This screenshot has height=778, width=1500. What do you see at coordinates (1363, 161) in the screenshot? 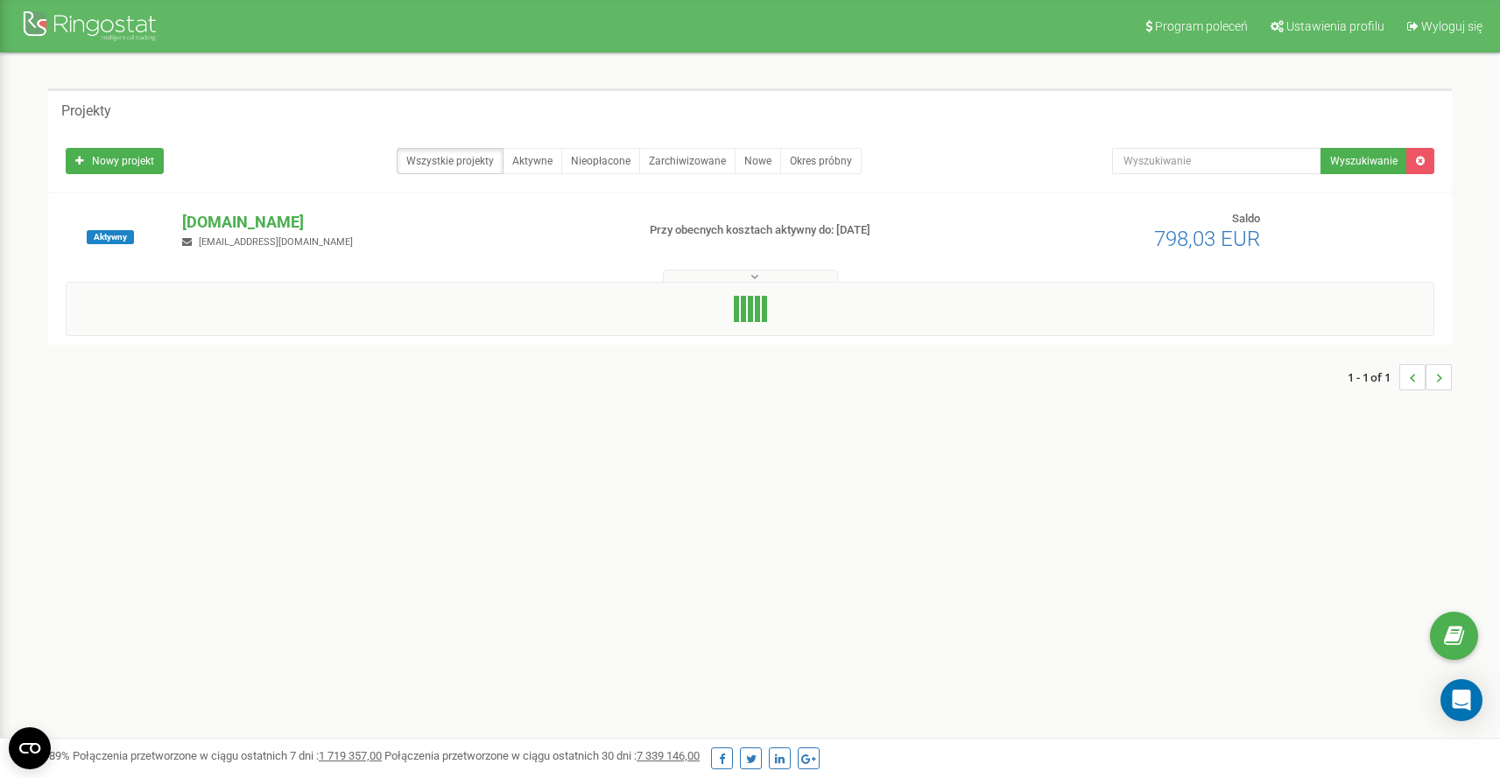
I see `button: Wyszukiwanie` at bounding box center [1363, 161].